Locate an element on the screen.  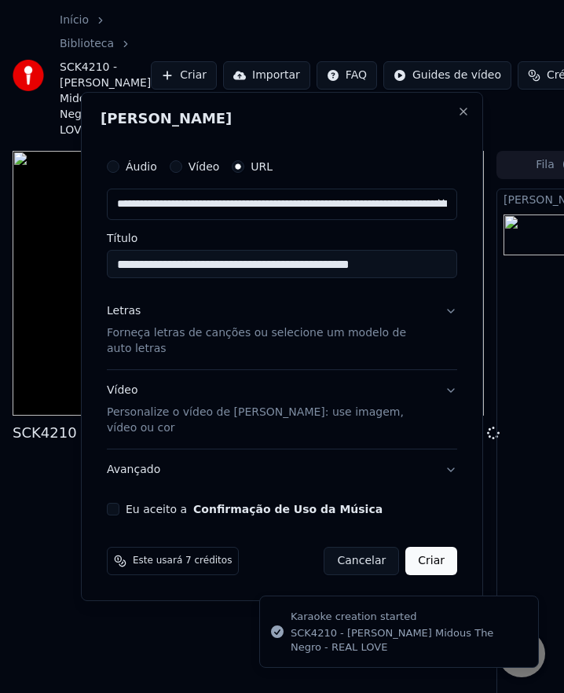
label: Vídeo is located at coordinates (204, 167).